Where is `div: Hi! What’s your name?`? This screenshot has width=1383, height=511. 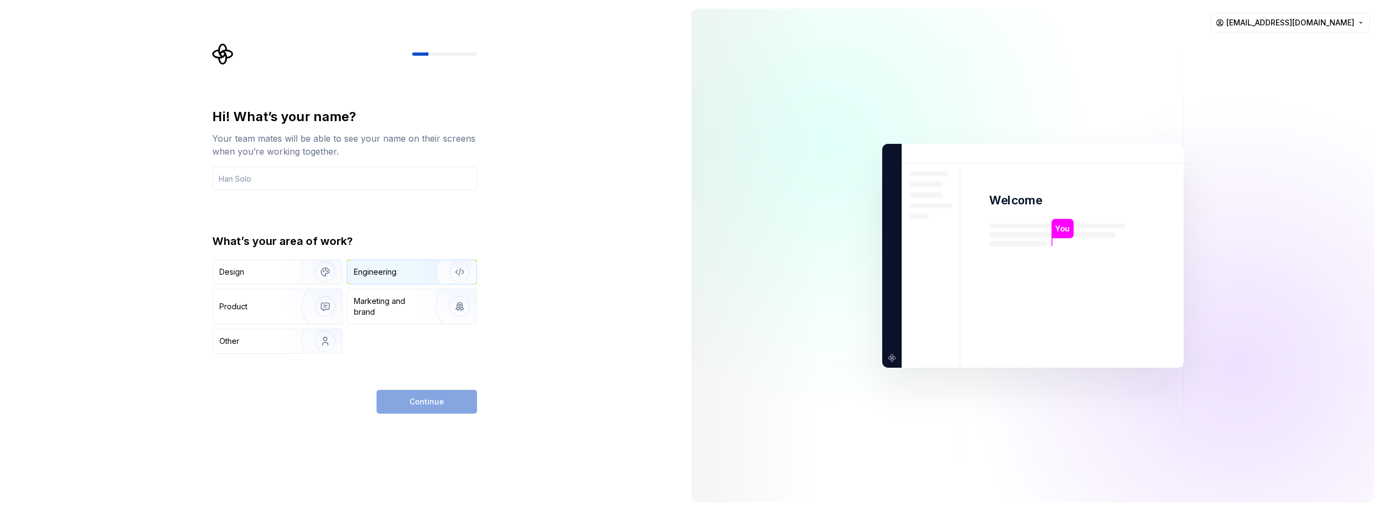
div: Hi! What’s your name? is located at coordinates (345, 117).